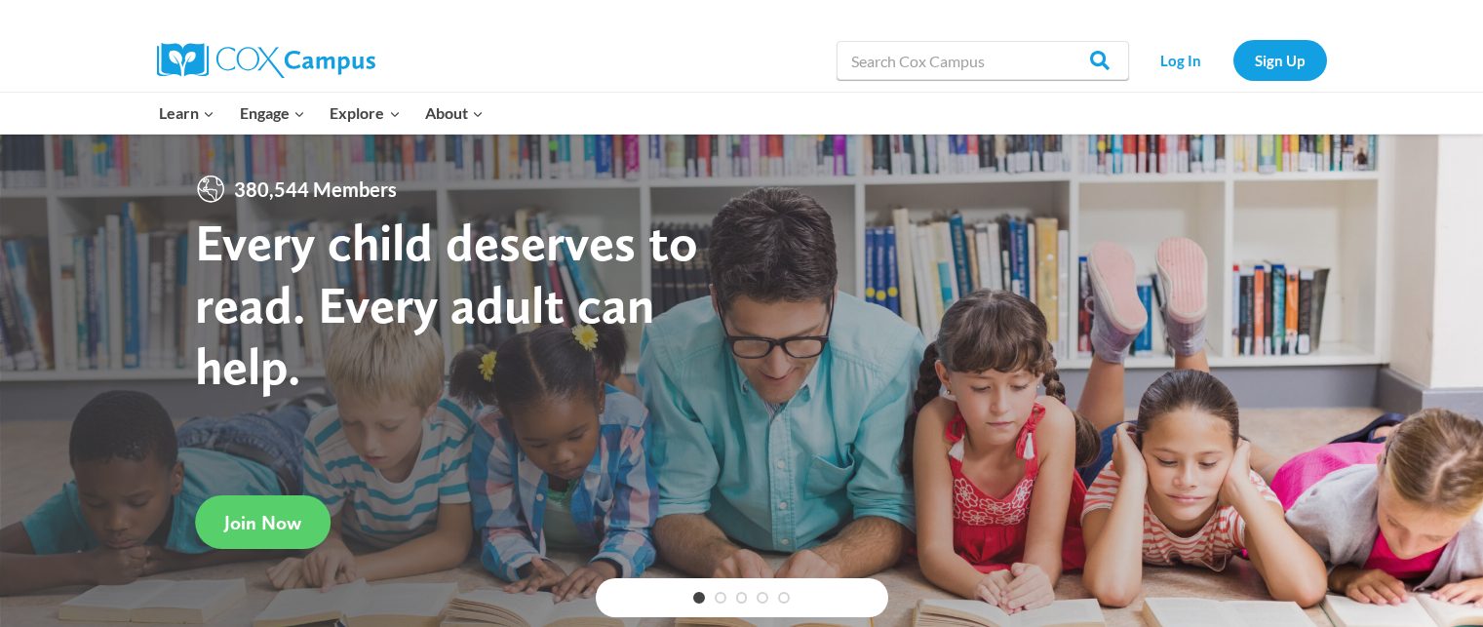 The height and width of the screenshot is (627, 1483). What do you see at coordinates (315, 189) in the screenshot?
I see `span: 380,544 Members` at bounding box center [315, 189].